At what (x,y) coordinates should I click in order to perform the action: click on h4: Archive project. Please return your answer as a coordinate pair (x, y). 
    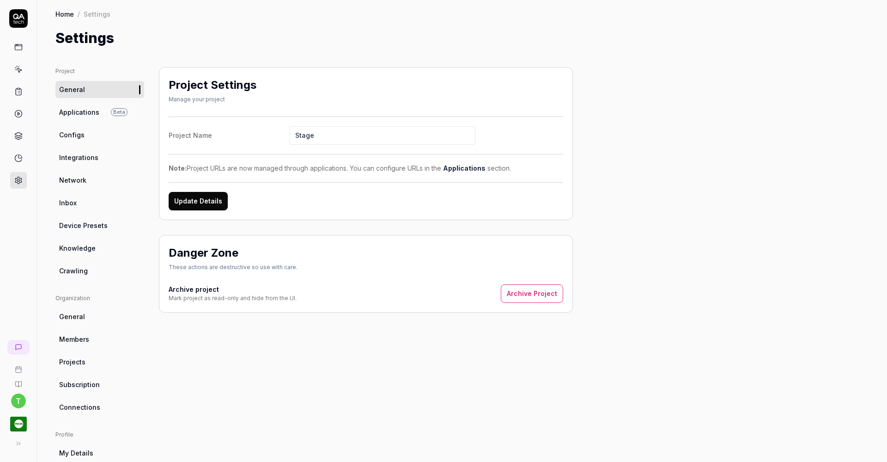
    Looking at the image, I should click on (232, 289).